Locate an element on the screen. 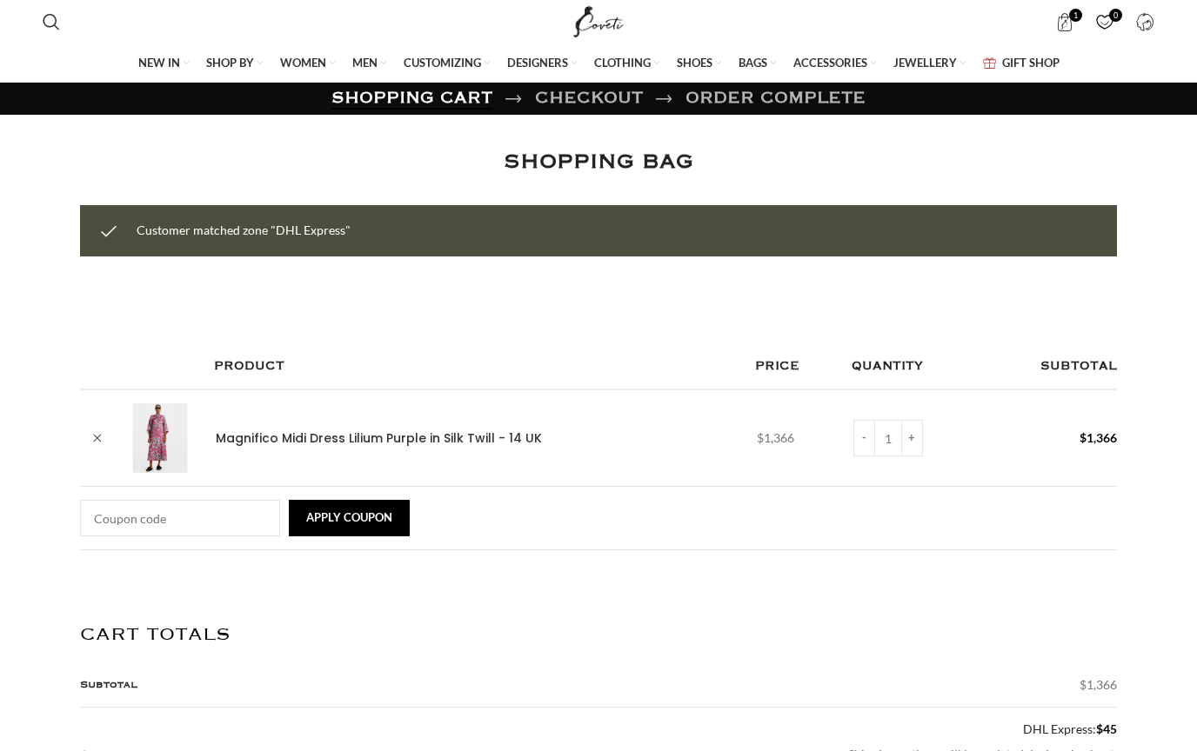  th: Product is located at coordinates (476, 366).